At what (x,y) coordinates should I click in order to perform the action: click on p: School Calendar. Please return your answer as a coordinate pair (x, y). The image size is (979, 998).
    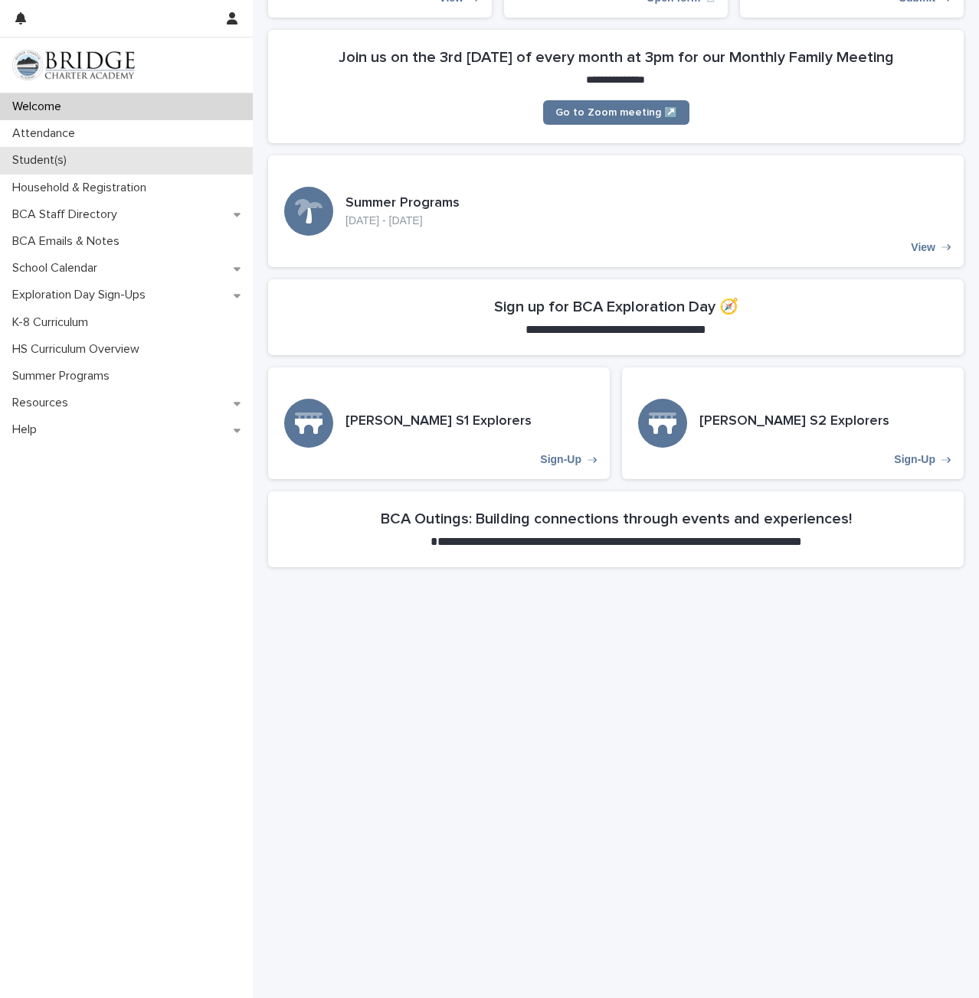
    Looking at the image, I should click on (57, 268).